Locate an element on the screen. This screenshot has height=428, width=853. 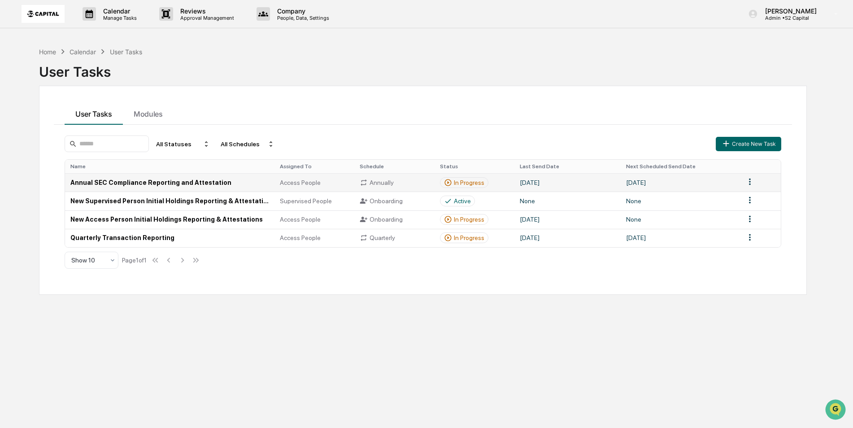
button: User Tasks is located at coordinates (94, 113).